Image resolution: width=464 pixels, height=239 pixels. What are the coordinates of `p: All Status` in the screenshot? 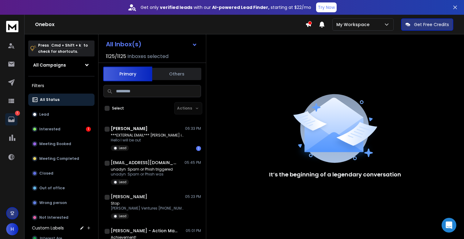 It's located at (50, 100).